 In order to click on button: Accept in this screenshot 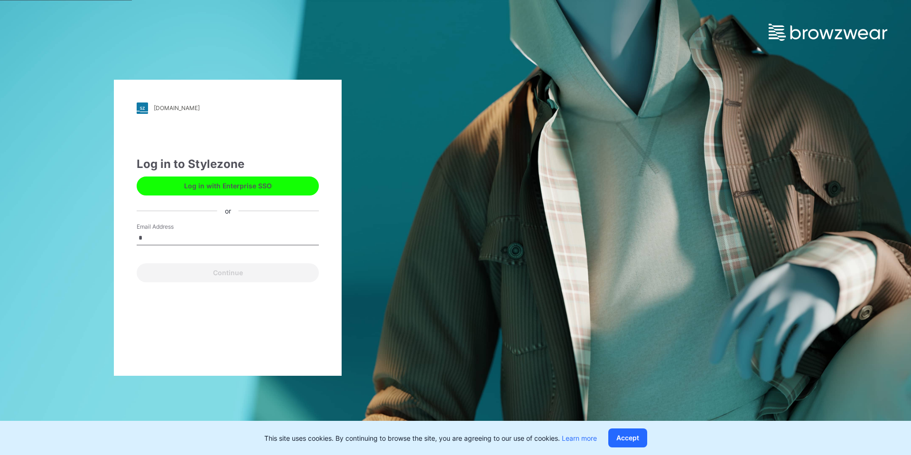, I will do `click(628, 438)`.